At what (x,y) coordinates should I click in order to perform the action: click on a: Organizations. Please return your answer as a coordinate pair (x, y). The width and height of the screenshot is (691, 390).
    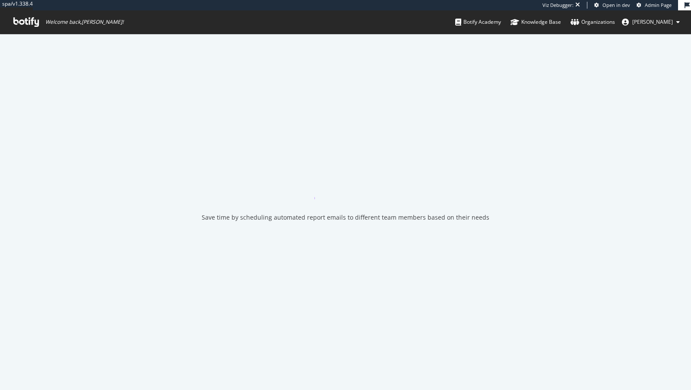
    Looking at the image, I should click on (593, 22).